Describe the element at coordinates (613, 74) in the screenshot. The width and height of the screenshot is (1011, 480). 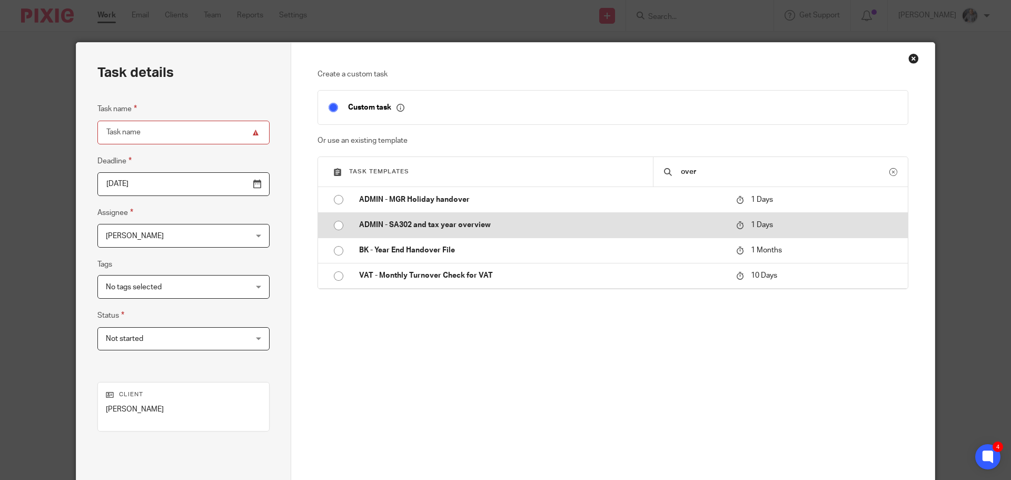
I see `p: Create a custom task` at that location.